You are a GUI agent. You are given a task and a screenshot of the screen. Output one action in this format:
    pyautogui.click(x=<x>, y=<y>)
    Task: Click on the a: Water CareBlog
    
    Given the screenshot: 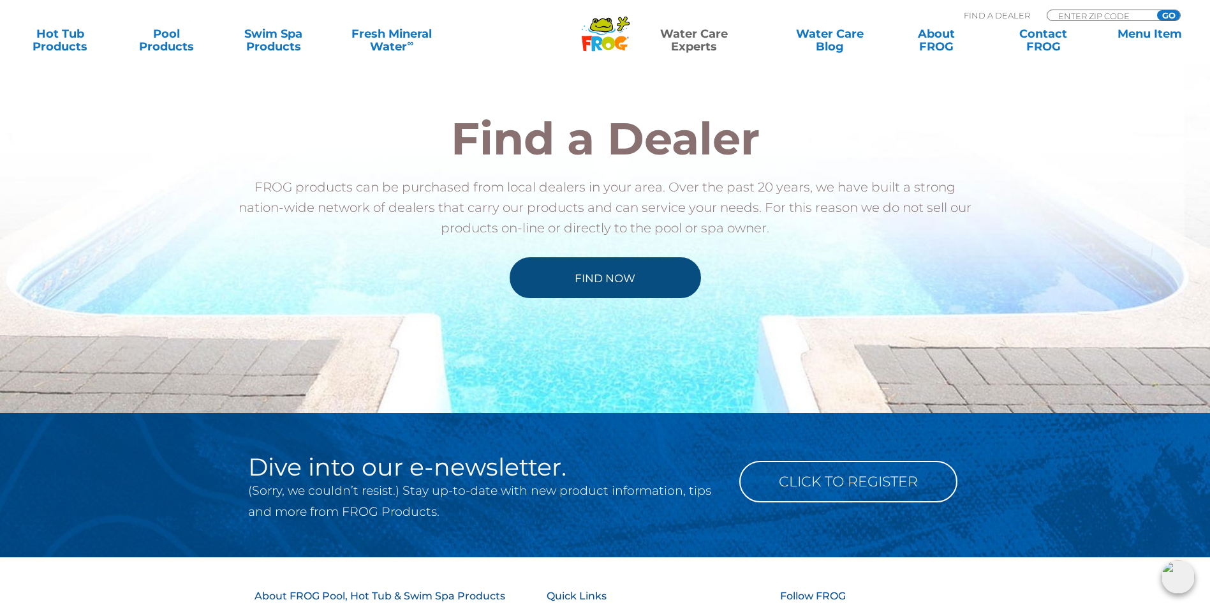 What is the action you would take?
    pyautogui.click(x=830, y=40)
    